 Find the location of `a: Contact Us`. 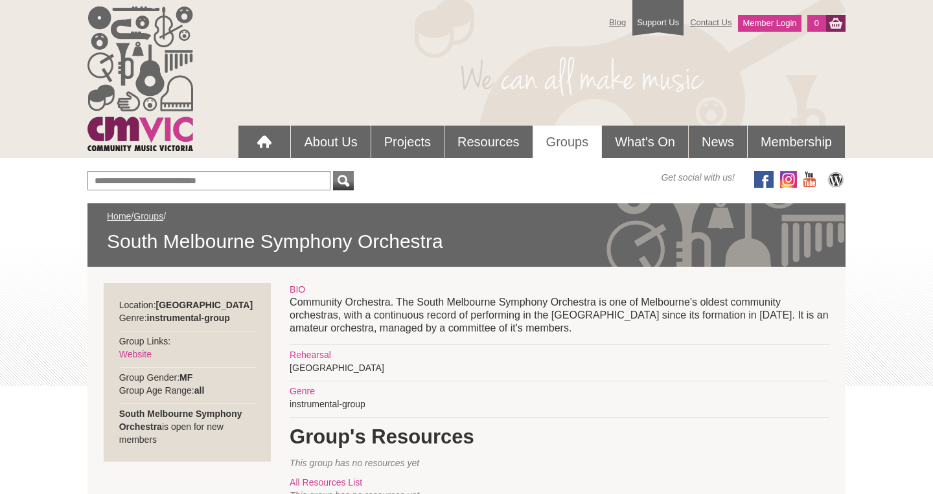

a: Contact Us is located at coordinates (711, 22).